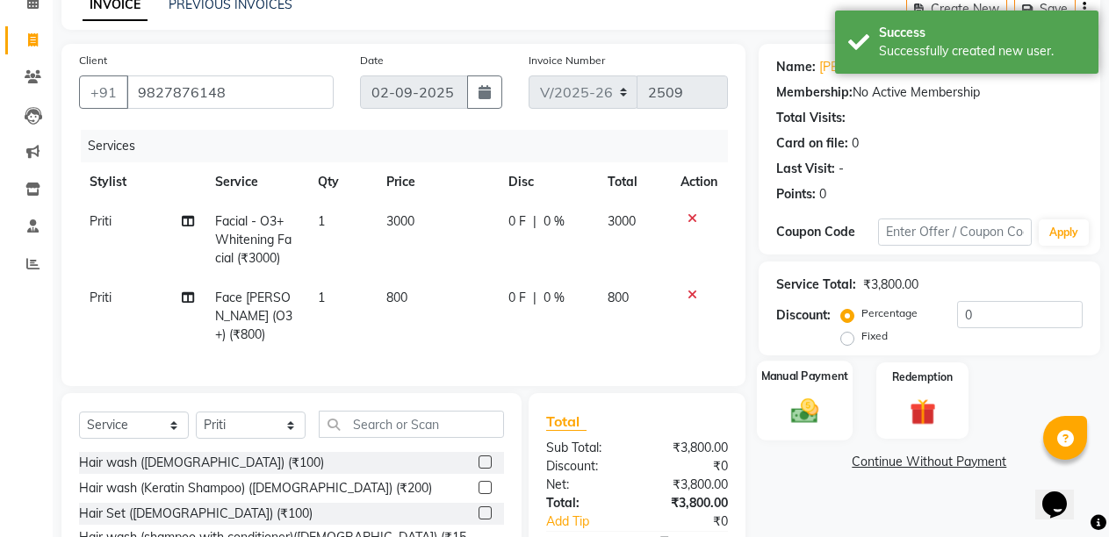  I want to click on th: Total, so click(633, 182).